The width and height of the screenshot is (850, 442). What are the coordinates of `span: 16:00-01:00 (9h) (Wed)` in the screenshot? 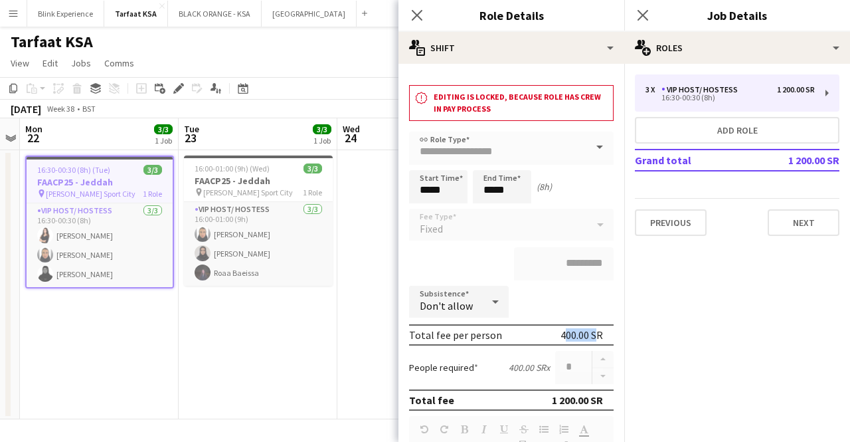 It's located at (232, 168).